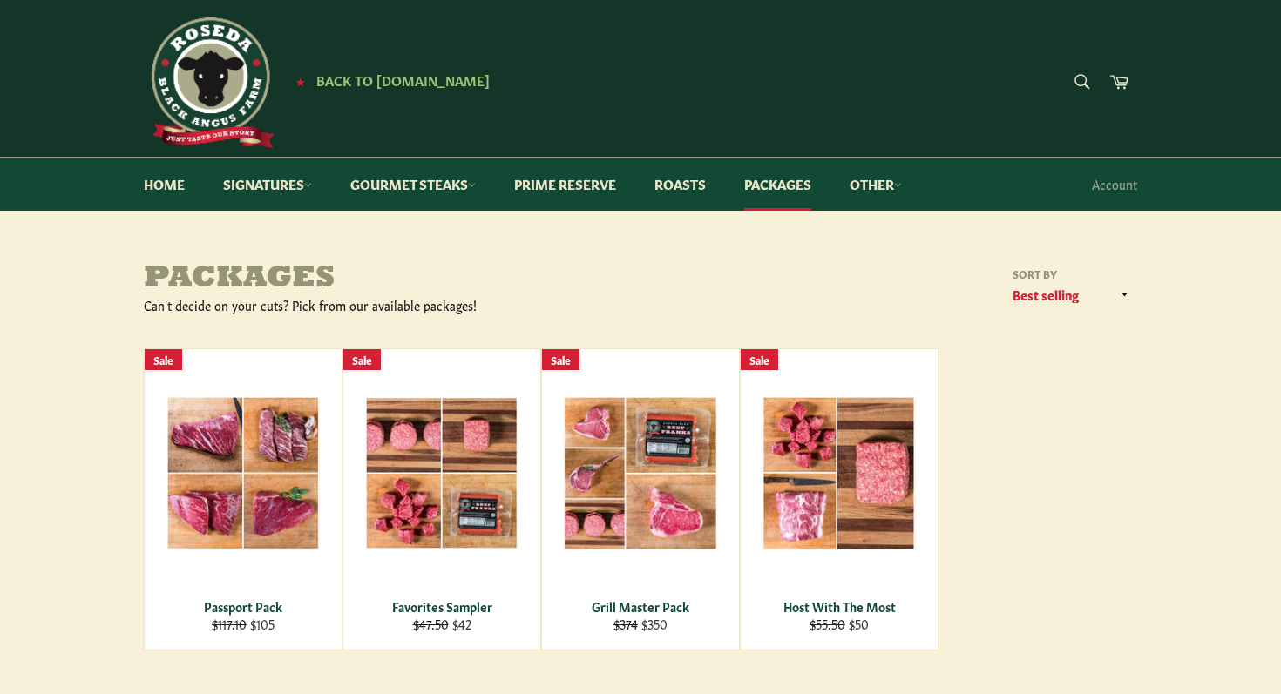 This screenshot has height=694, width=1281. Describe the element at coordinates (430, 624) in the screenshot. I see `s: $47.50` at that location.